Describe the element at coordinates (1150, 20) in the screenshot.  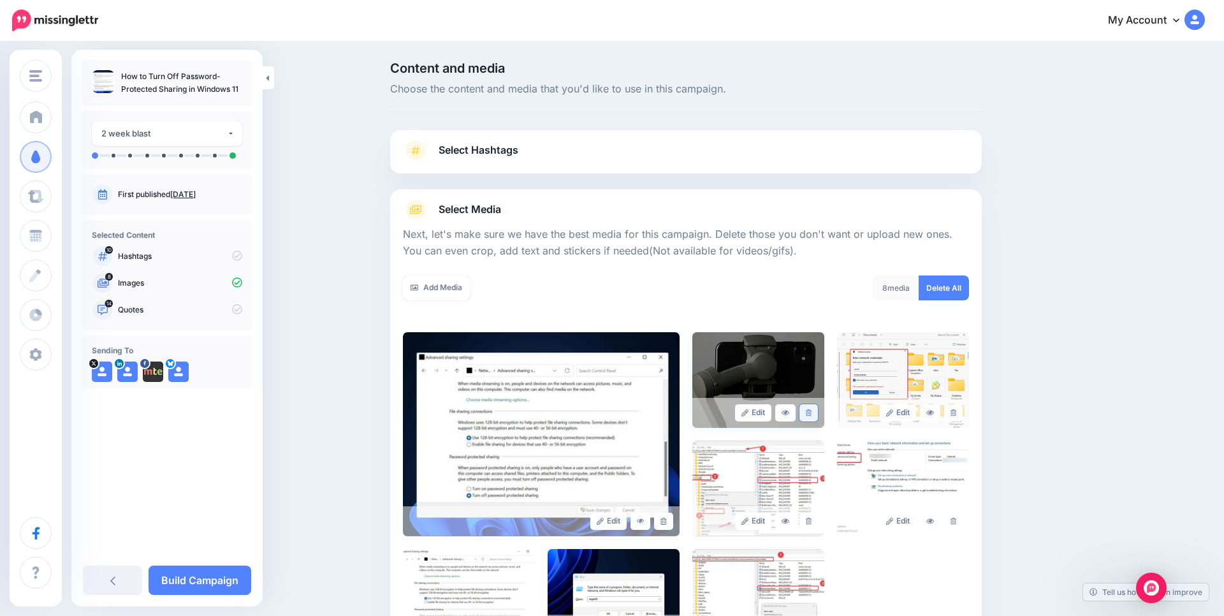
I see `a: My Account` at that location.